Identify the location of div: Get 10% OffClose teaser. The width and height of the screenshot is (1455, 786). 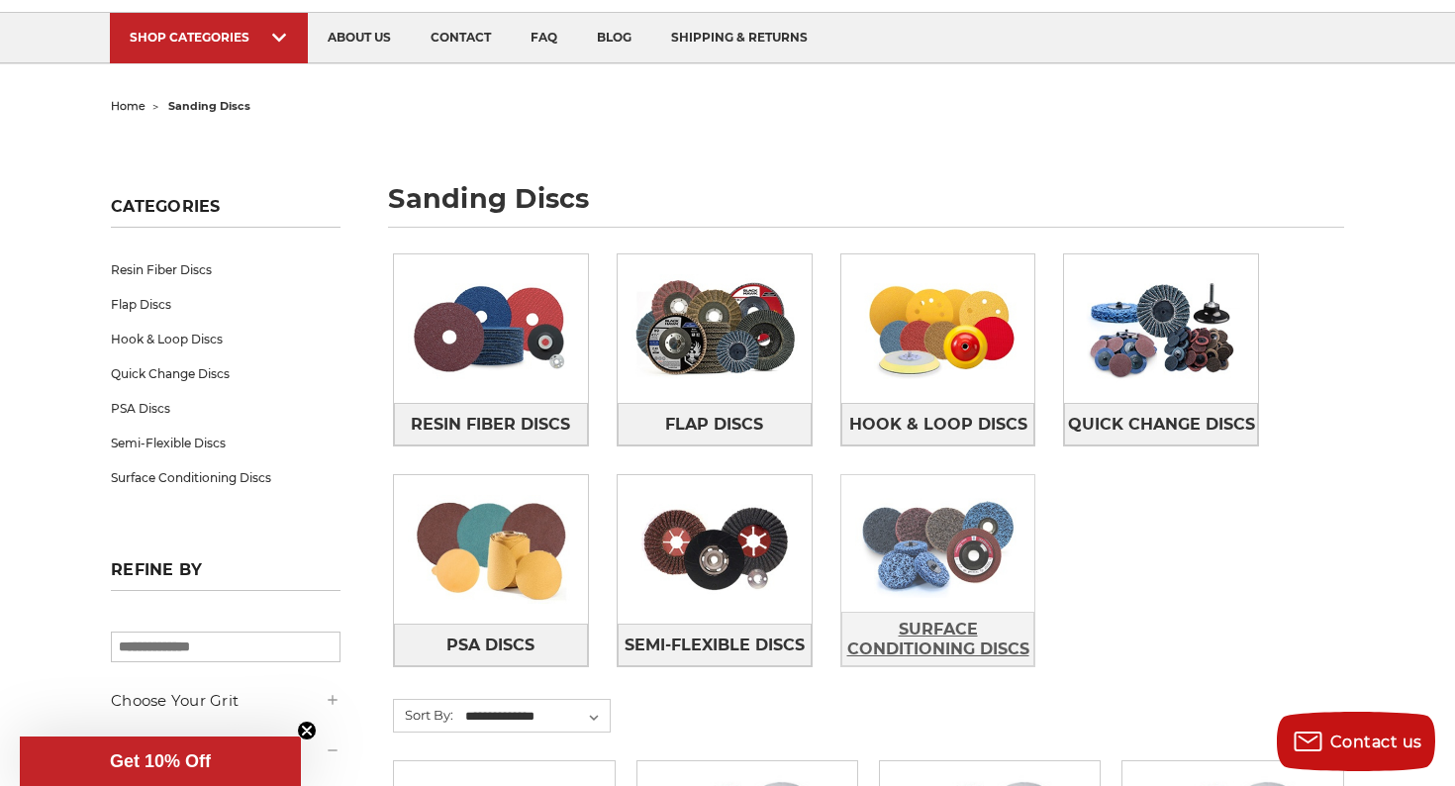
(160, 761).